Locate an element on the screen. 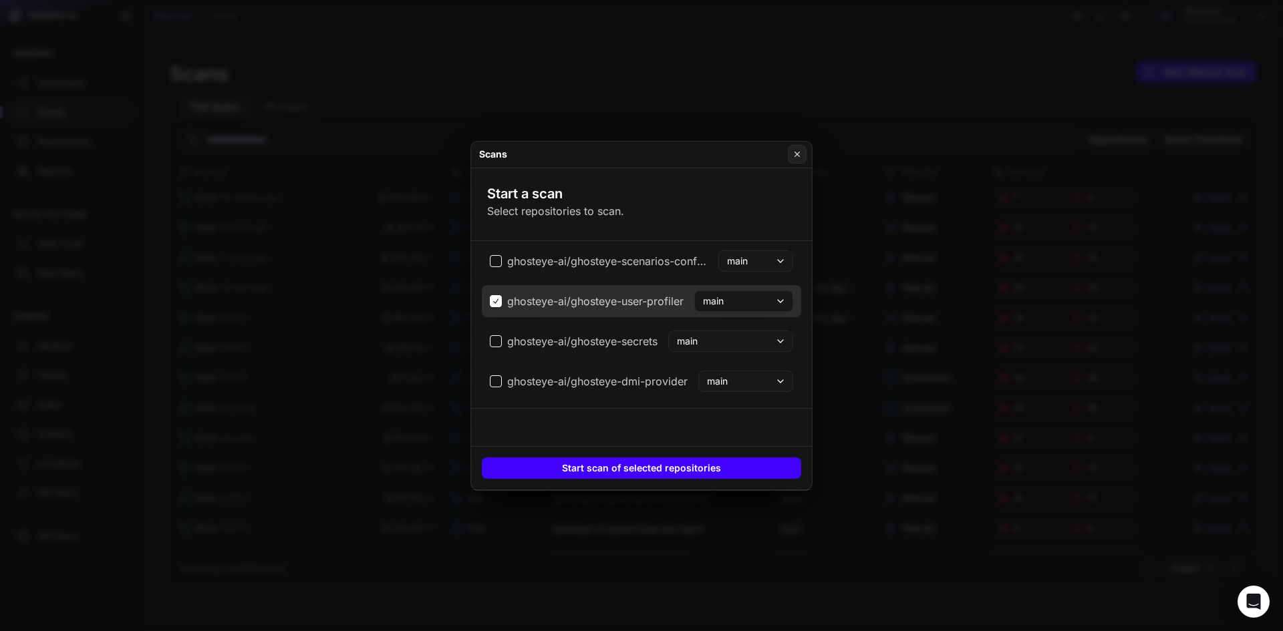  button: Start scan of selected repositories is located at coordinates (641, 468).